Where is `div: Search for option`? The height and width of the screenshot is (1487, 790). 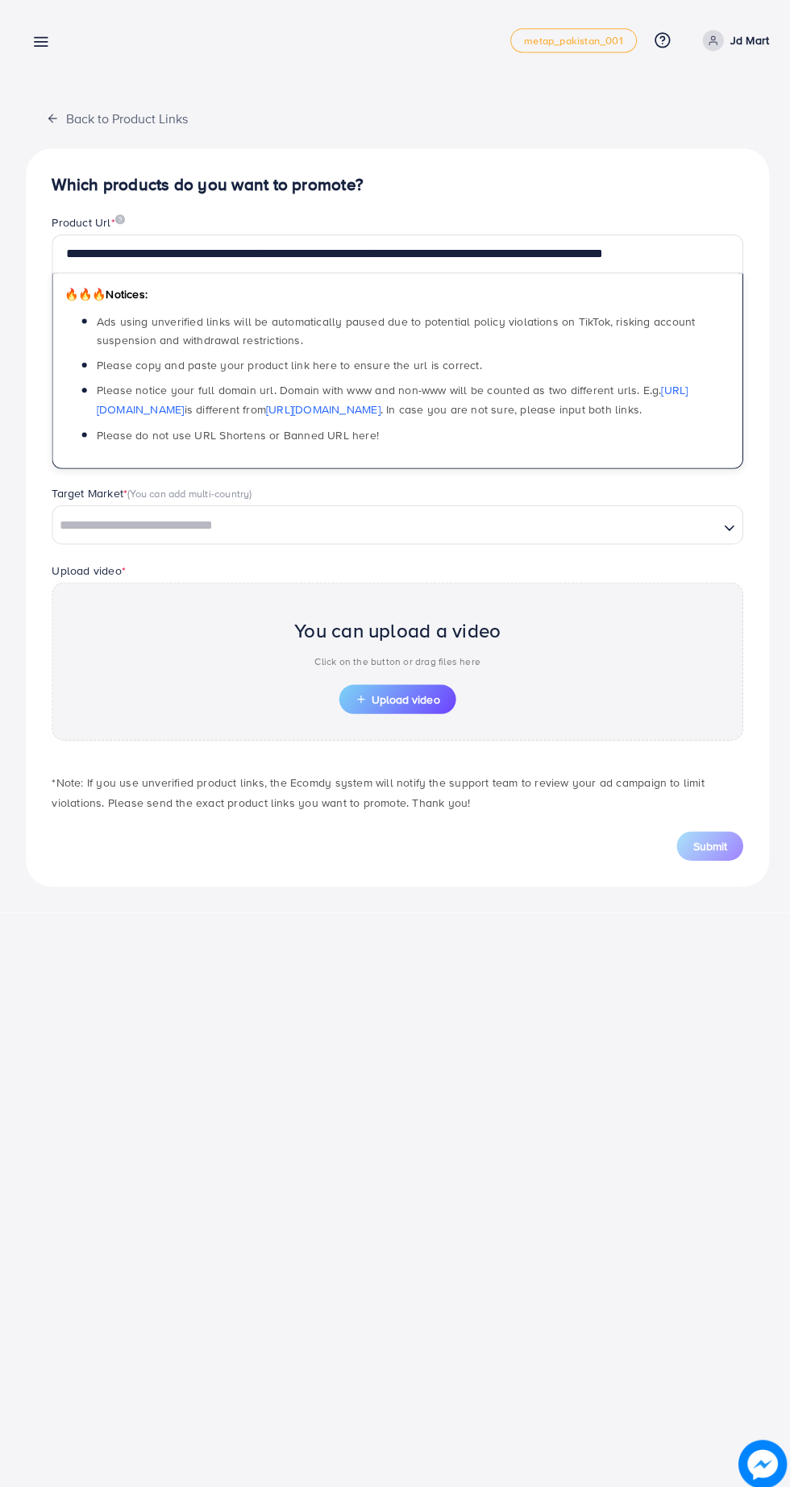 div: Search for option is located at coordinates (395, 522).